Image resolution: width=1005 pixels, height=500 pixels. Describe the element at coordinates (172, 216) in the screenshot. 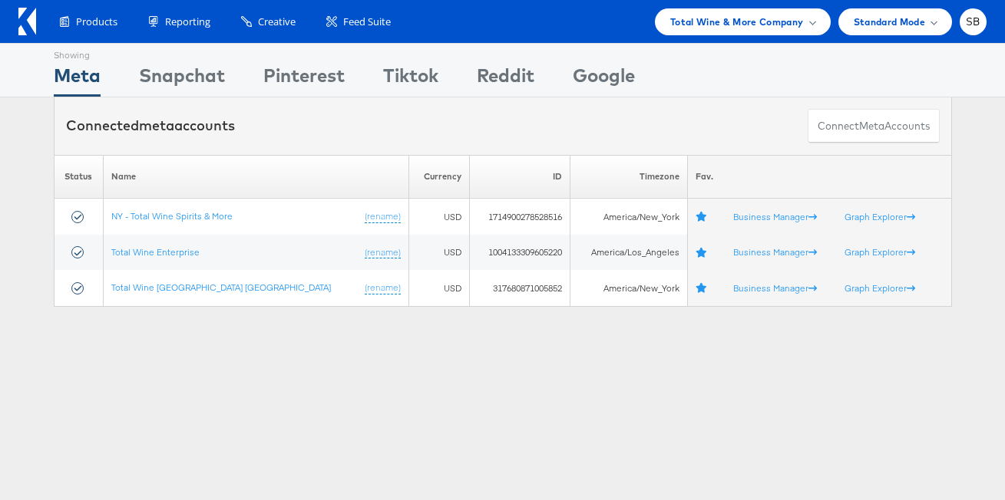

I see `a: NY - Total Wine Spirits & More` at that location.